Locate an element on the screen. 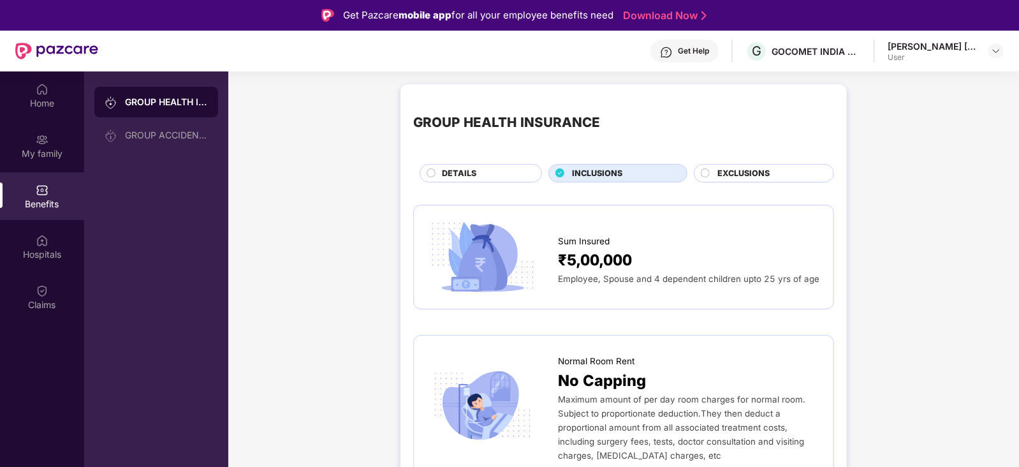 This screenshot has width=1019, height=467. img: svg+xml;base64,PHN2ZyBpZD0iRHJvcGRvd24tMzJ4MzIiIHhtbG5zPSJodHRwOi8vd3d3LnczLm9yZy8yMDAwL3N2ZyIgd2... is located at coordinates (996, 51).